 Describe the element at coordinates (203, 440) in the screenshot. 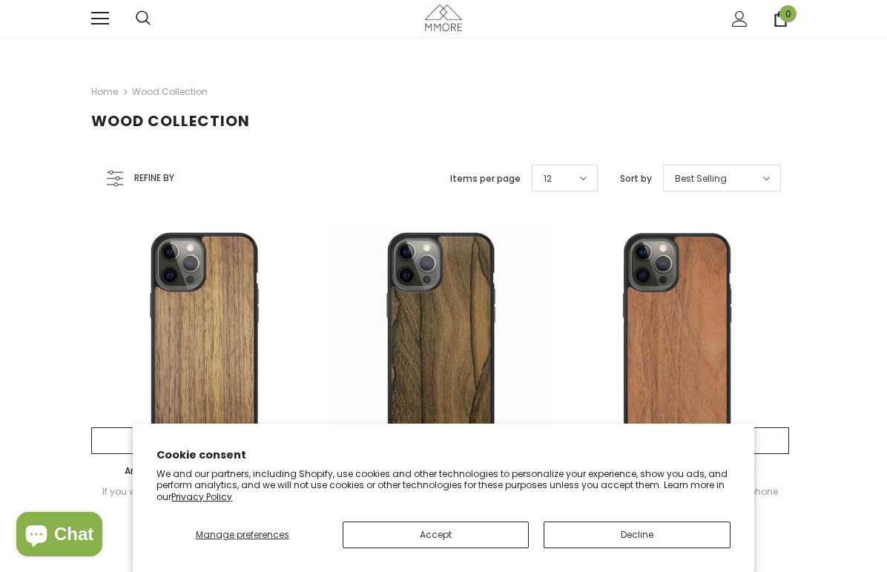

I see `a: Select options` at that location.